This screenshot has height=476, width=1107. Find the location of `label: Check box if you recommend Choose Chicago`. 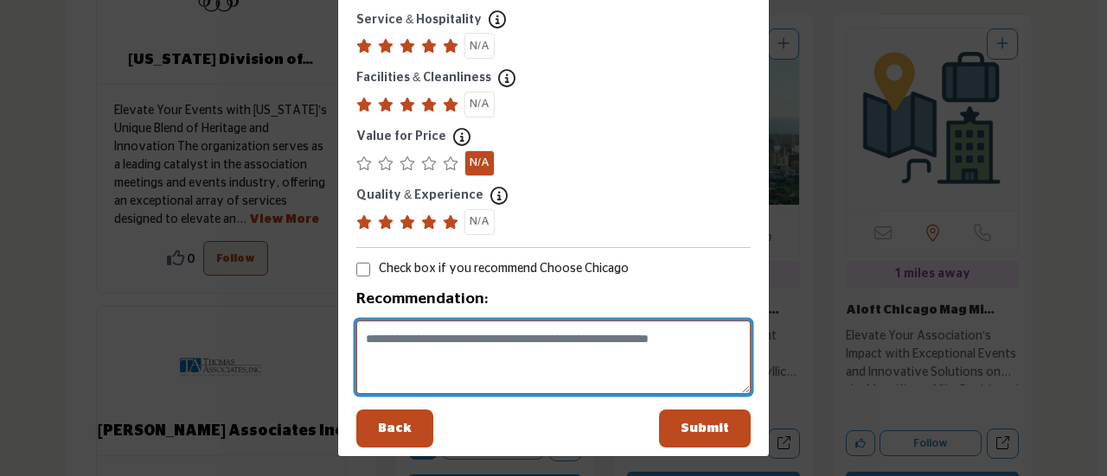

label: Check box if you recommend Choose Chicago is located at coordinates (503, 269).